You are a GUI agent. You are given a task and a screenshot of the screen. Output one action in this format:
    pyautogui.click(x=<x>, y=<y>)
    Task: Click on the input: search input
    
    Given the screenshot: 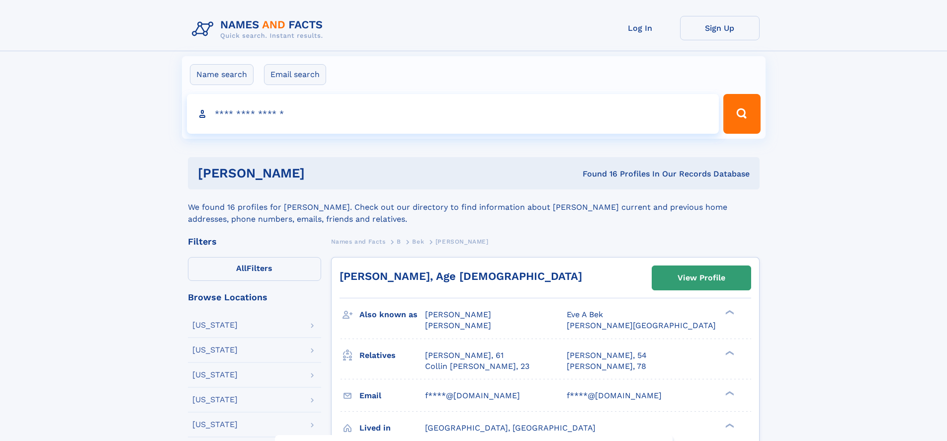 What is the action you would take?
    pyautogui.click(x=453, y=114)
    